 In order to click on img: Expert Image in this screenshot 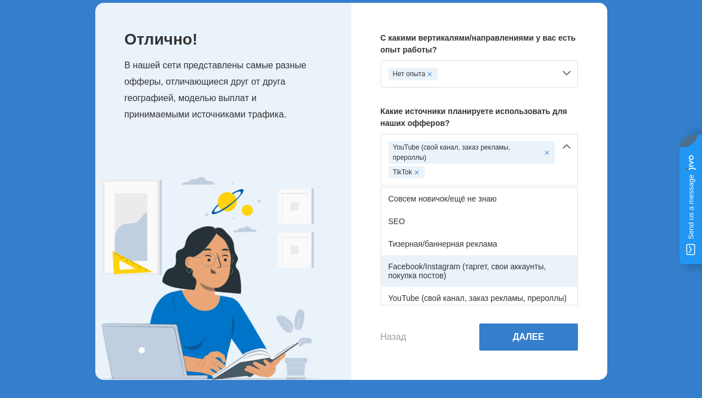, I will do `click(208, 278)`.